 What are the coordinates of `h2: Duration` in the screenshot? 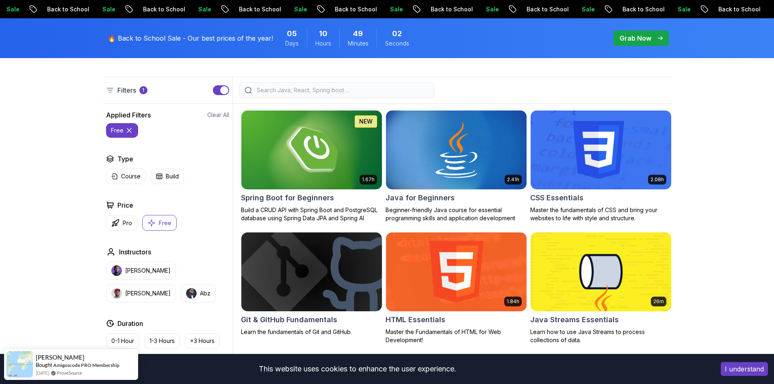 It's located at (130, 323).